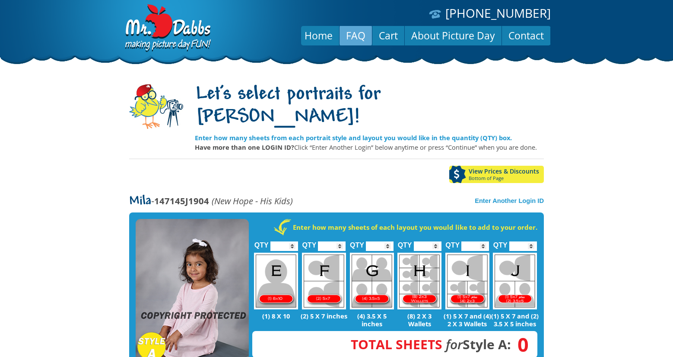 This screenshot has height=357, width=673. What do you see at coordinates (397, 344) in the screenshot?
I see `span: Total Sheets` at bounding box center [397, 344].